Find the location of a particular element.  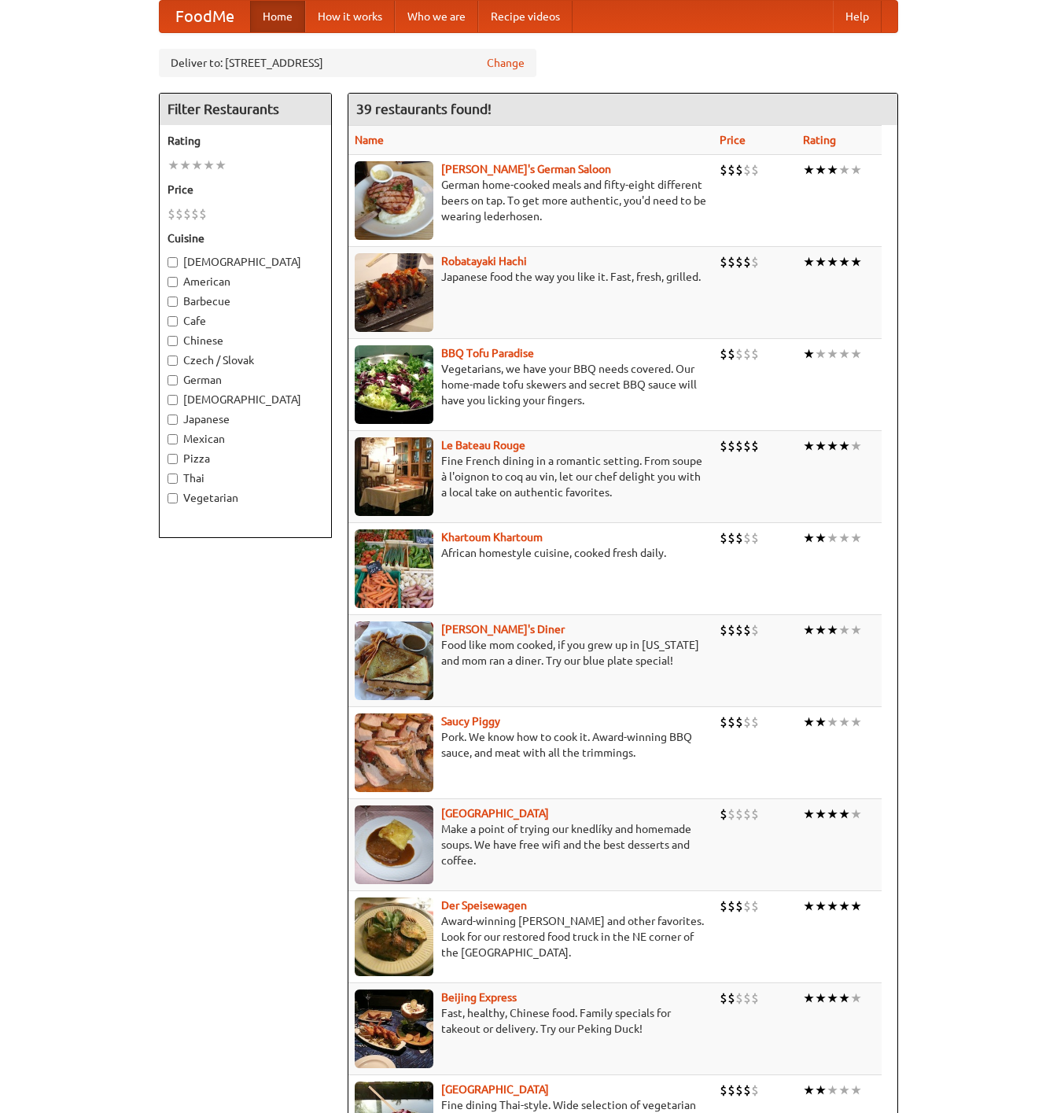

a: Beijing Express is located at coordinates (479, 998).